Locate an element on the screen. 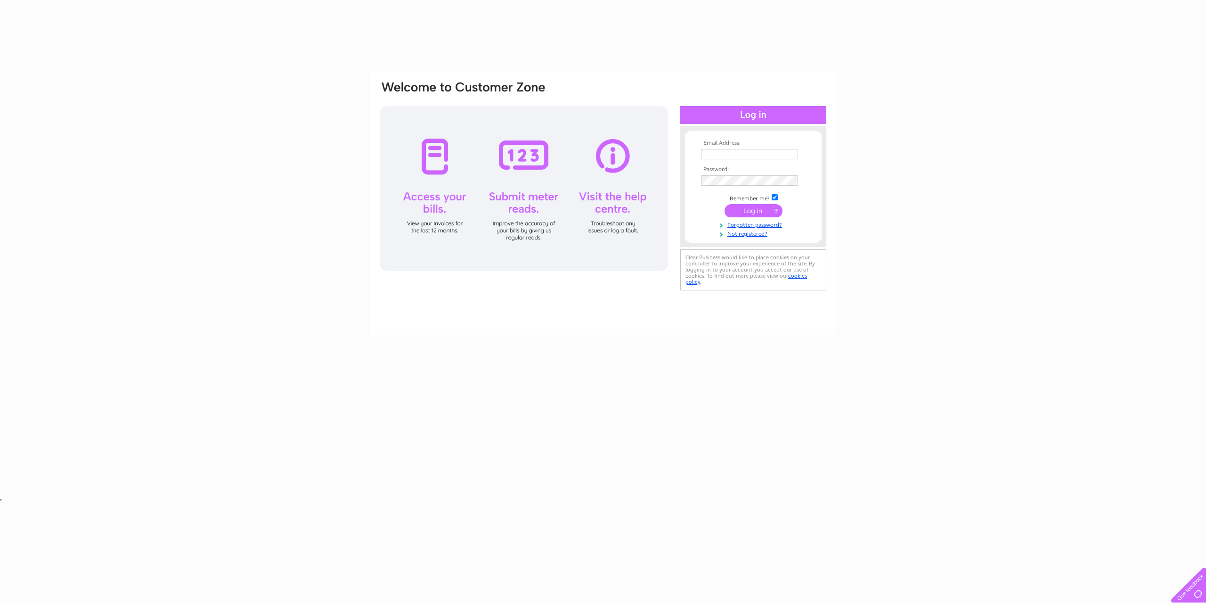  td: Remember me? is located at coordinates (753, 197).